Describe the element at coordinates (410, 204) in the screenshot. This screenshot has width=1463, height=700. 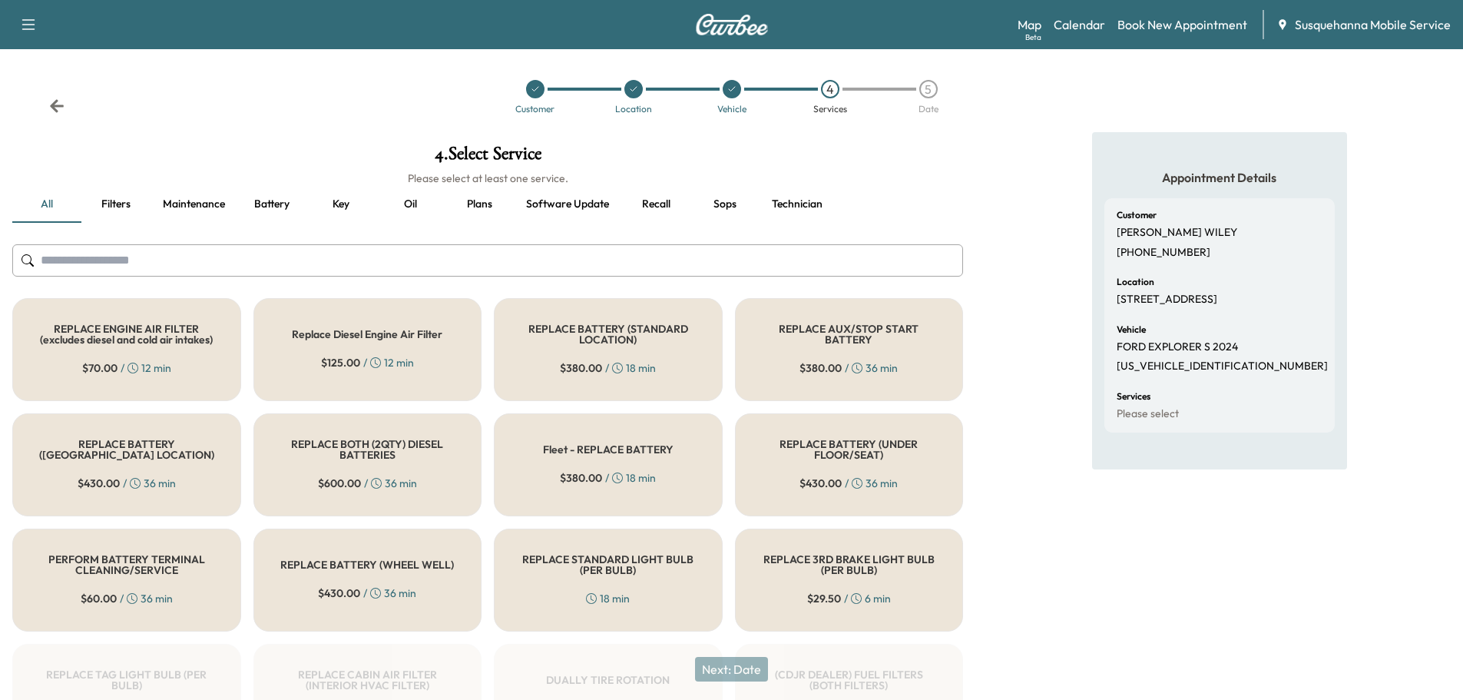
I see `button: Oil` at that location.